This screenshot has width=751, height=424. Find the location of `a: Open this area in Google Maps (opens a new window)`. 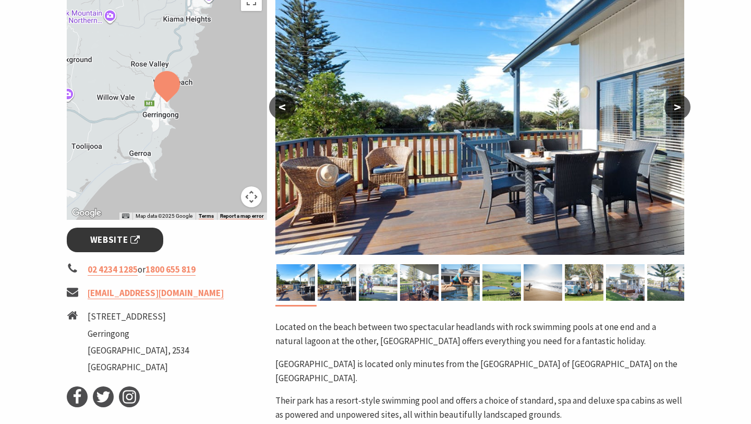

a: Open this area in Google Maps (opens a new window) is located at coordinates (87, 213).